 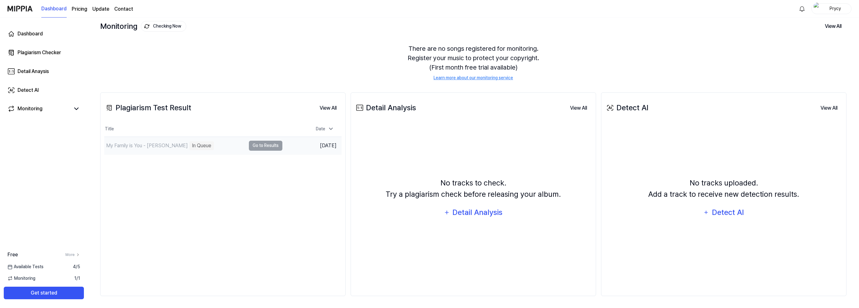 What do you see at coordinates (39, 53) in the screenshot?
I see `div: Plagiarism Checker` at bounding box center [39, 53].